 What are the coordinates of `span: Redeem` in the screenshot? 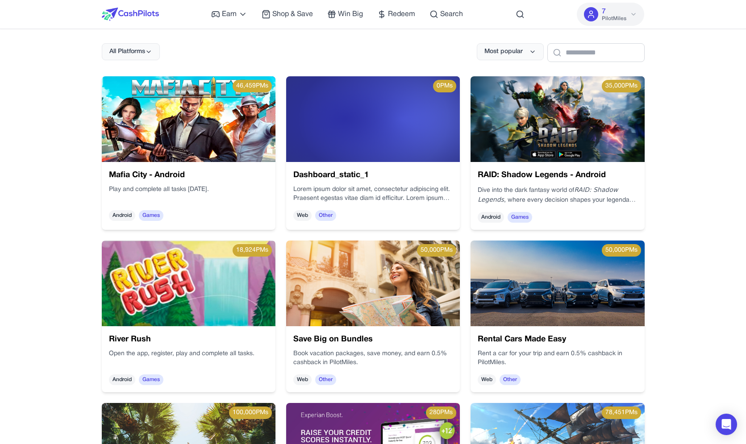 It's located at (401, 14).